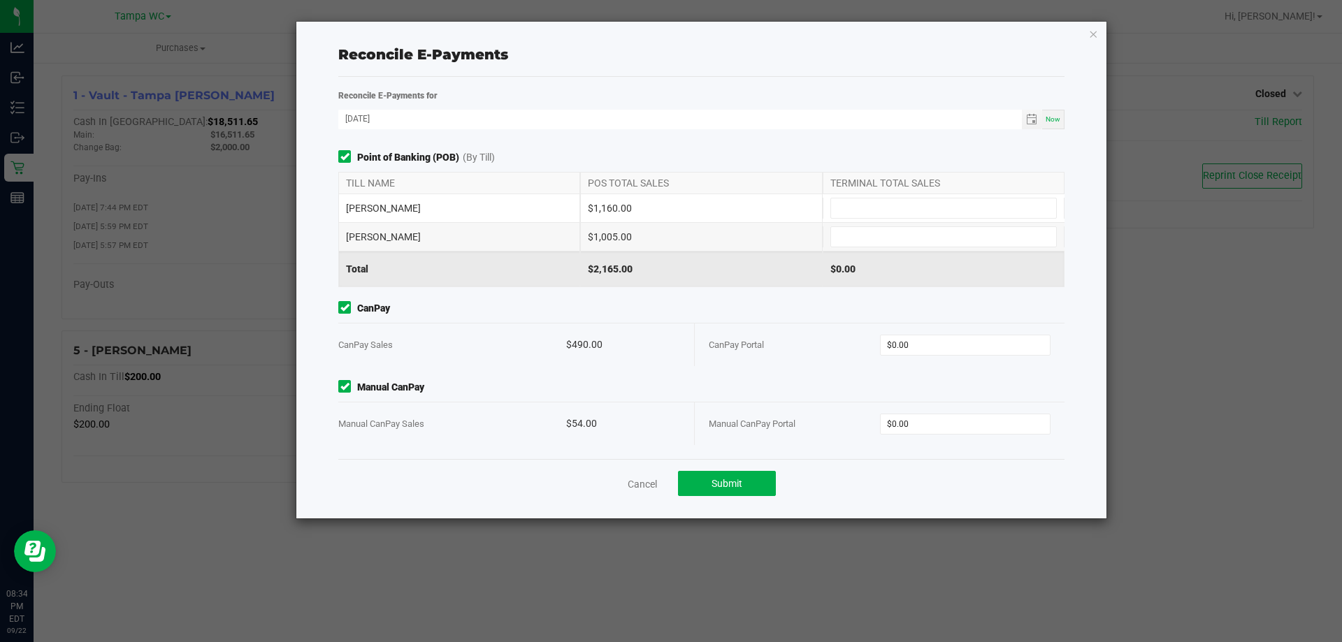 The image size is (1342, 642). Describe the element at coordinates (381, 424) in the screenshot. I see `span: Manual CanPay Sales` at that location.